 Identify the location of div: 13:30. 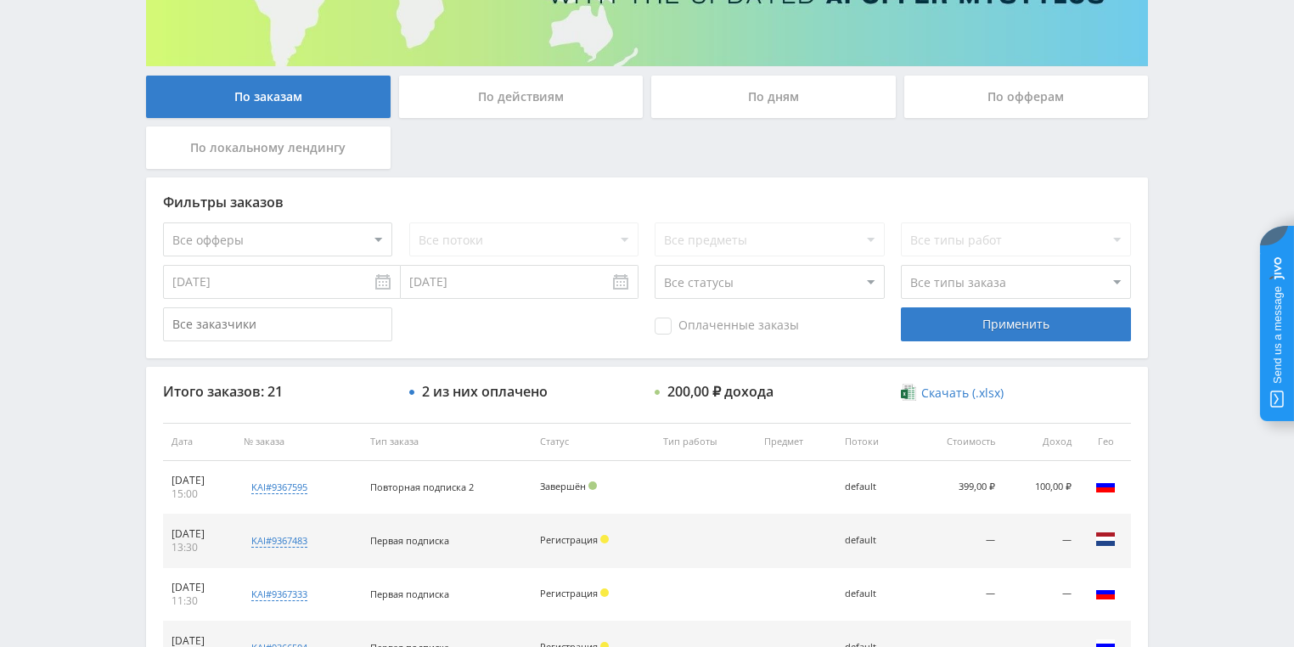
(199, 547).